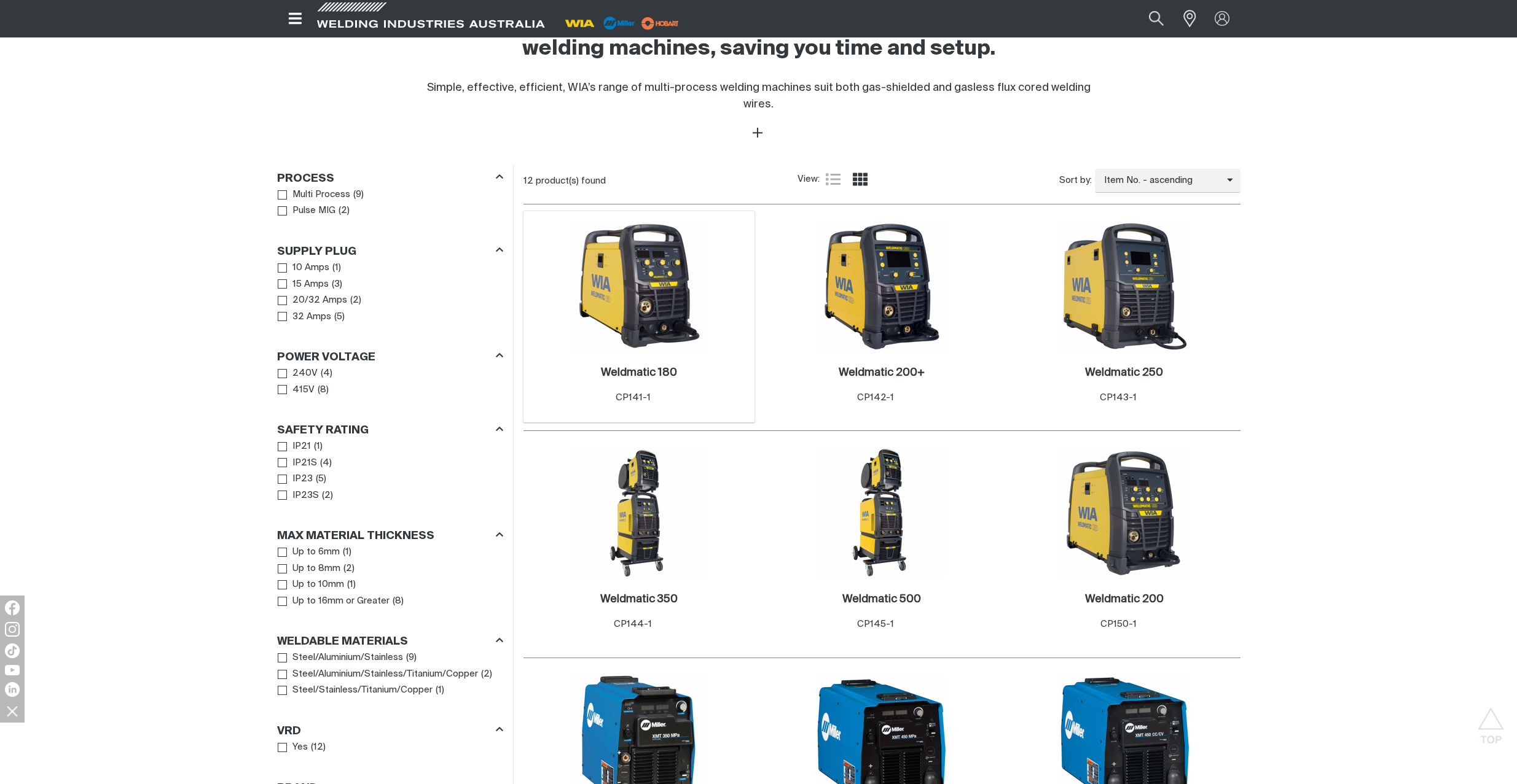  I want to click on img: Facebook, so click(12, 608).